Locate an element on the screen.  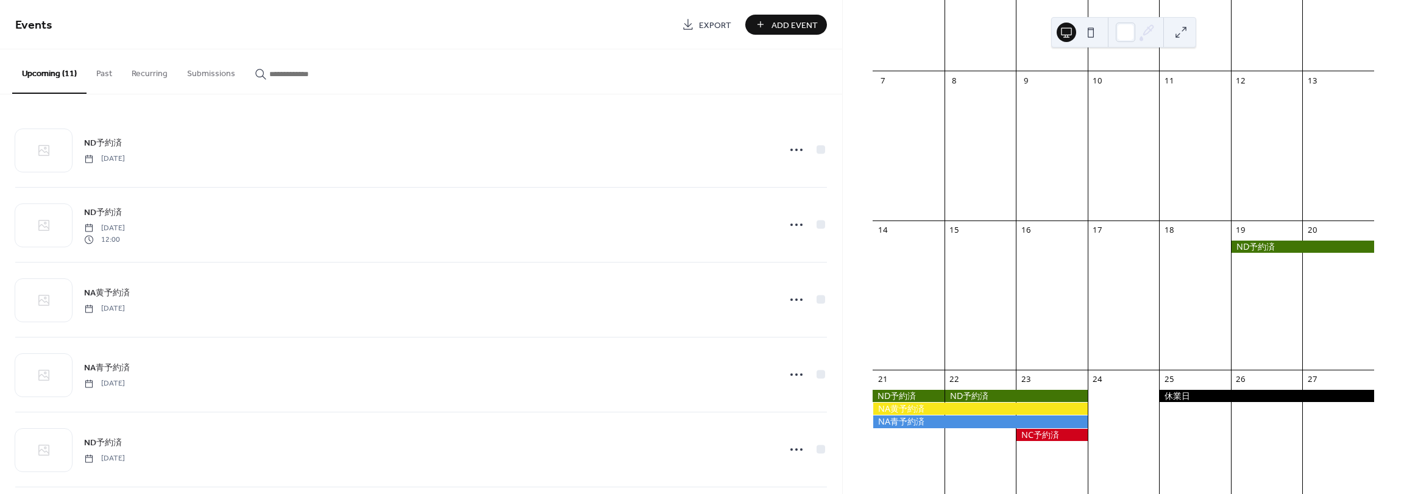
div: 22 is located at coordinates (954, 380).